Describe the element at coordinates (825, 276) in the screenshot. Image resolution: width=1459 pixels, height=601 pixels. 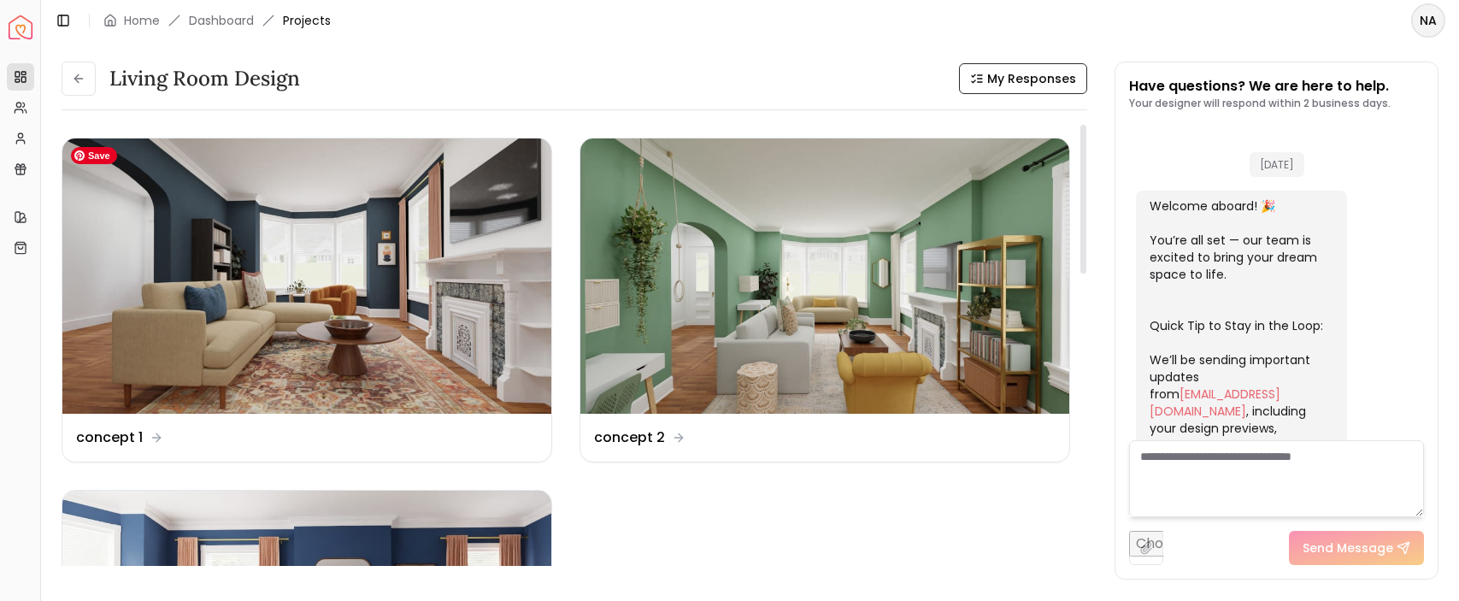
I see `img: concept 2` at that location.